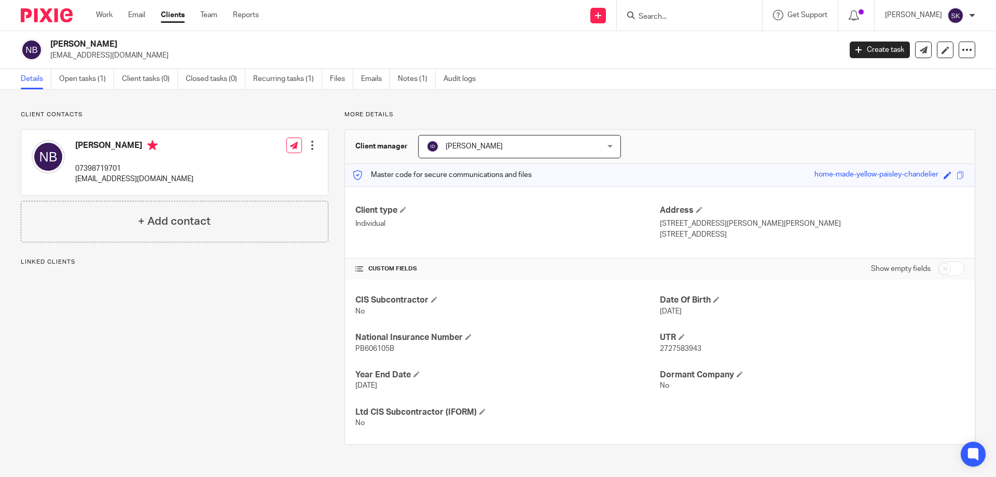 The height and width of the screenshot is (477, 996). What do you see at coordinates (660, 115) in the screenshot?
I see `p: More details` at bounding box center [660, 115].